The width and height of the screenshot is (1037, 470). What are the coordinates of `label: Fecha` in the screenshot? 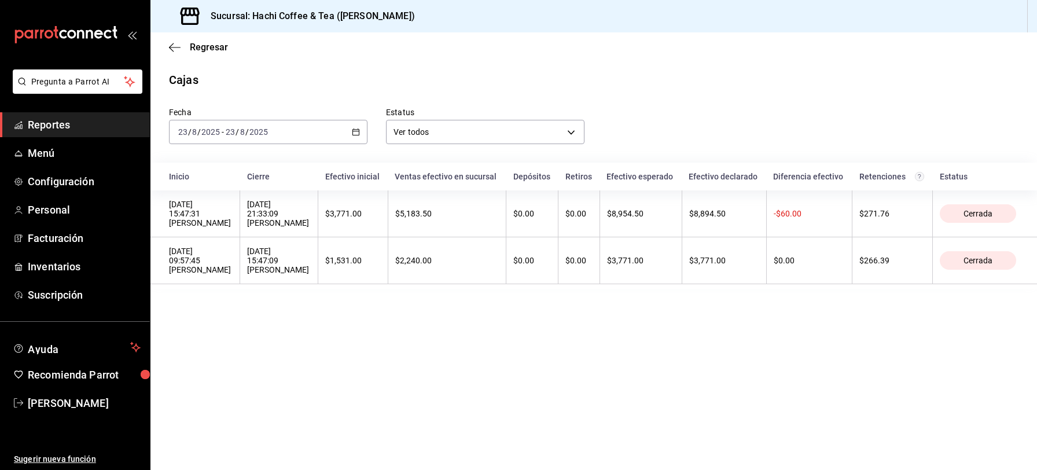 It's located at (268, 112).